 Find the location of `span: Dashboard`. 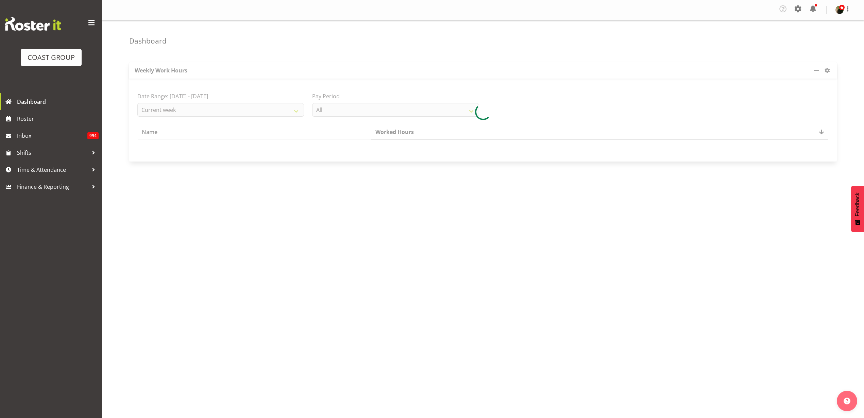

span: Dashboard is located at coordinates (58, 102).